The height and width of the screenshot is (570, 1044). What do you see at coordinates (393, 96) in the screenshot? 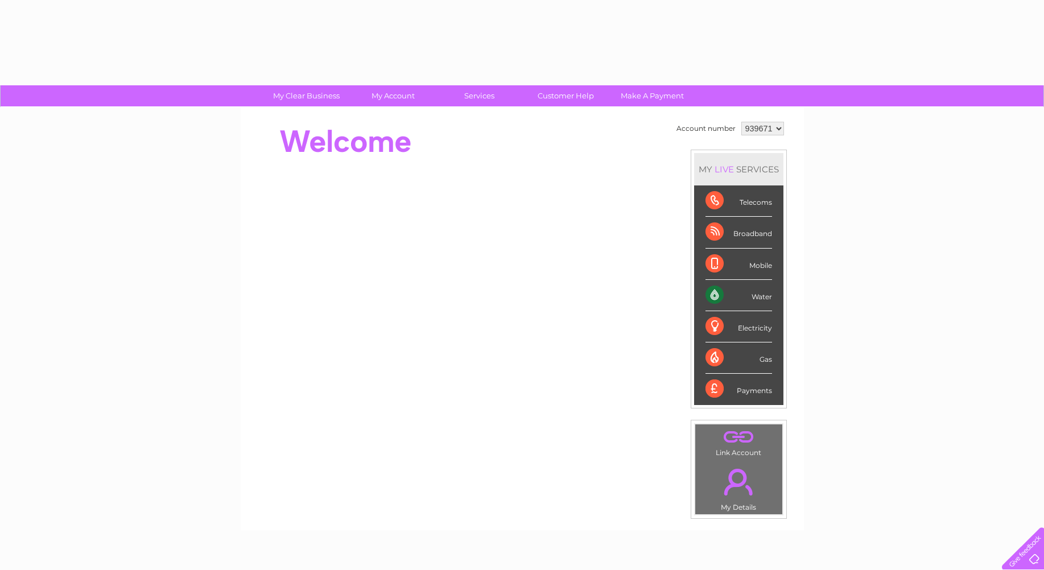
I see `a: My Account` at bounding box center [393, 96].